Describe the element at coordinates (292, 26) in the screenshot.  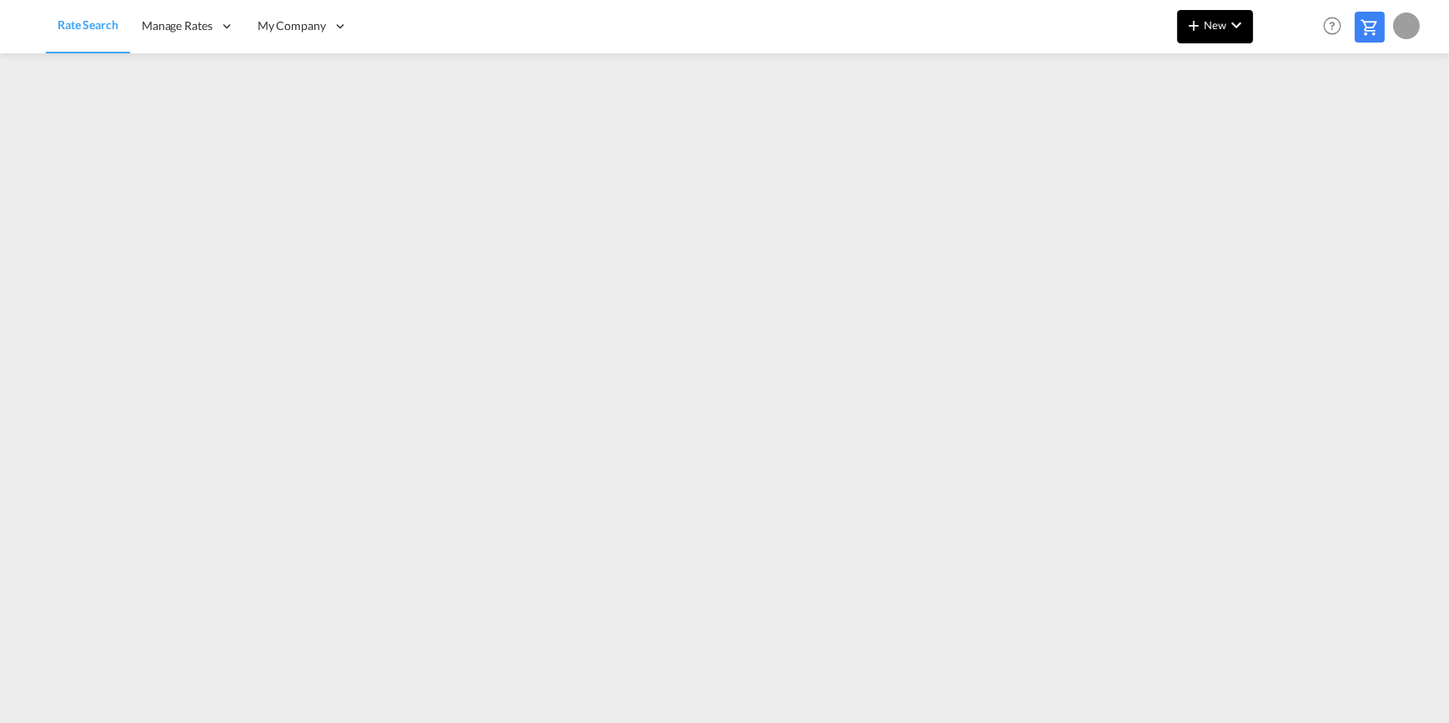
I see `span: My Company` at that location.